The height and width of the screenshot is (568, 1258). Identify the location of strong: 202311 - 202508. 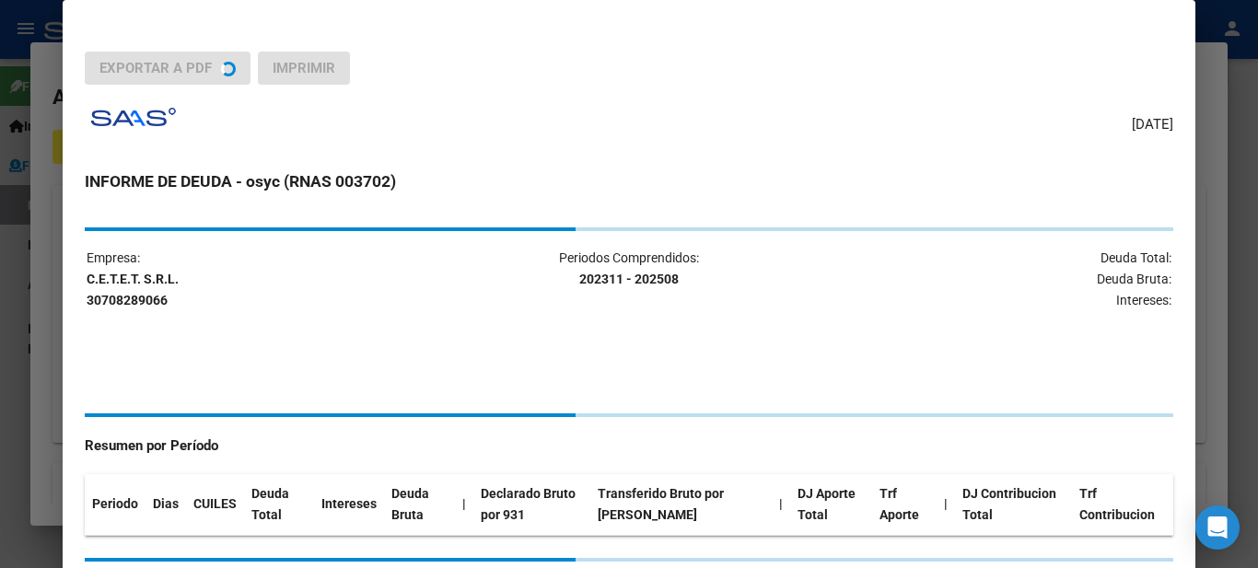
(629, 279).